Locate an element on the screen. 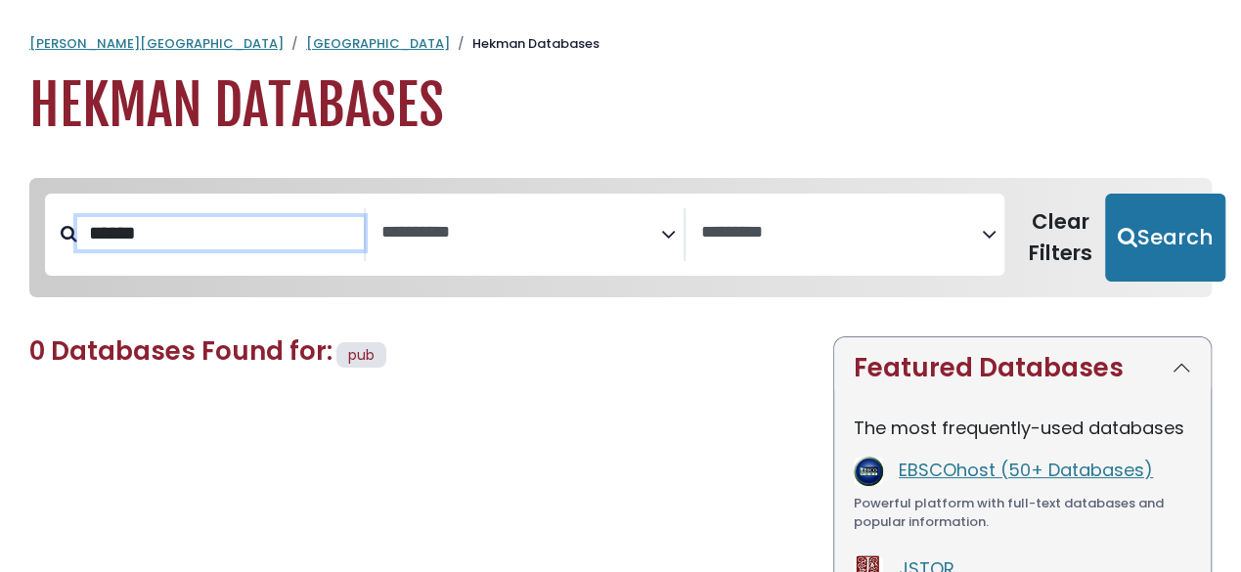 Image resolution: width=1241 pixels, height=572 pixels. span: pub is located at coordinates (361, 355).